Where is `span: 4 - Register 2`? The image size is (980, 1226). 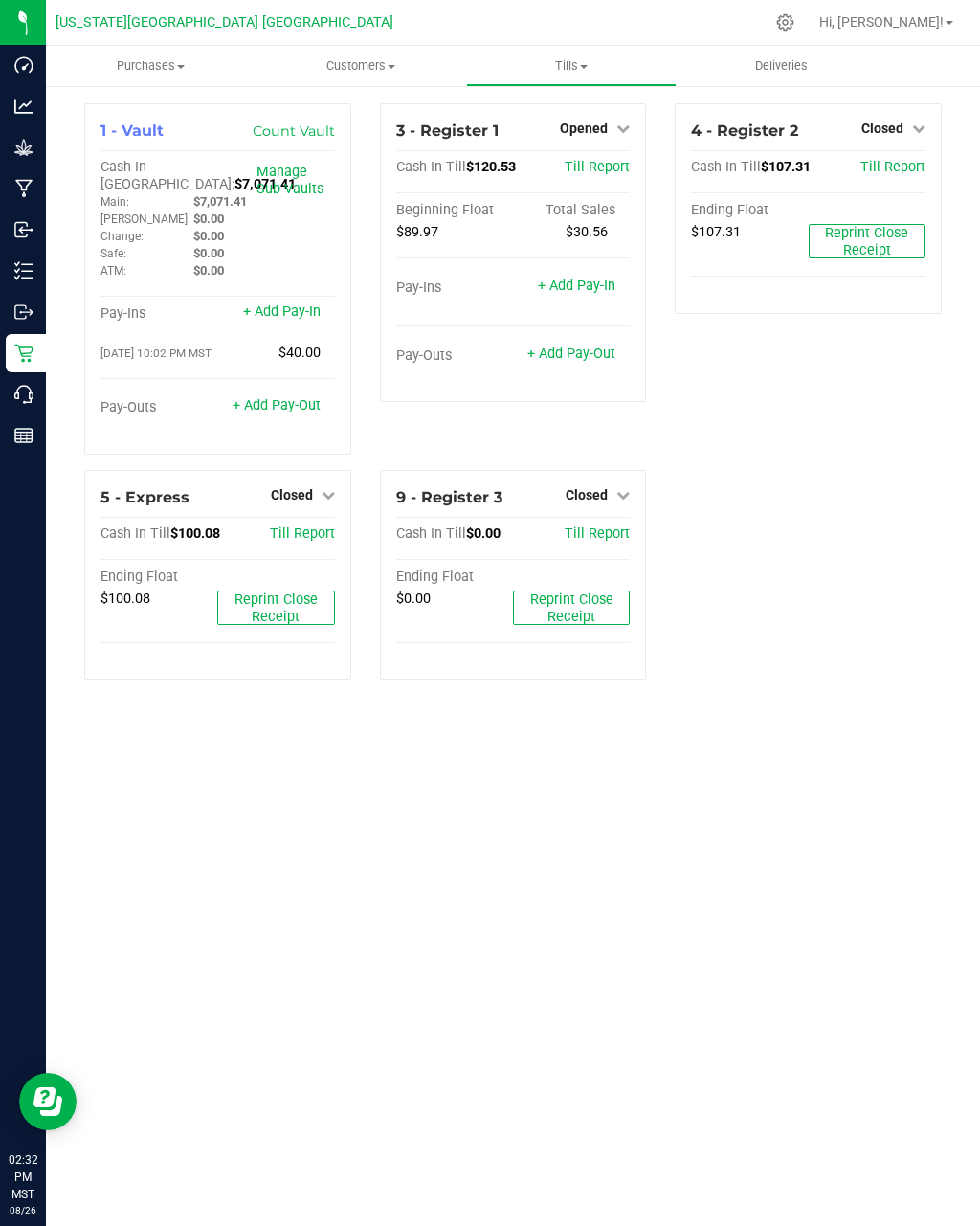
span: 4 - Register 2 is located at coordinates (744, 130).